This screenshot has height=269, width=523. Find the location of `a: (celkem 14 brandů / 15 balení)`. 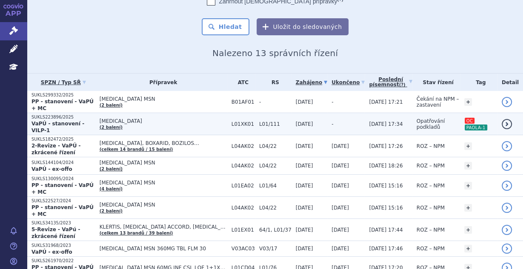

a: (celkem 14 brandů / 15 balení) is located at coordinates (136, 149).